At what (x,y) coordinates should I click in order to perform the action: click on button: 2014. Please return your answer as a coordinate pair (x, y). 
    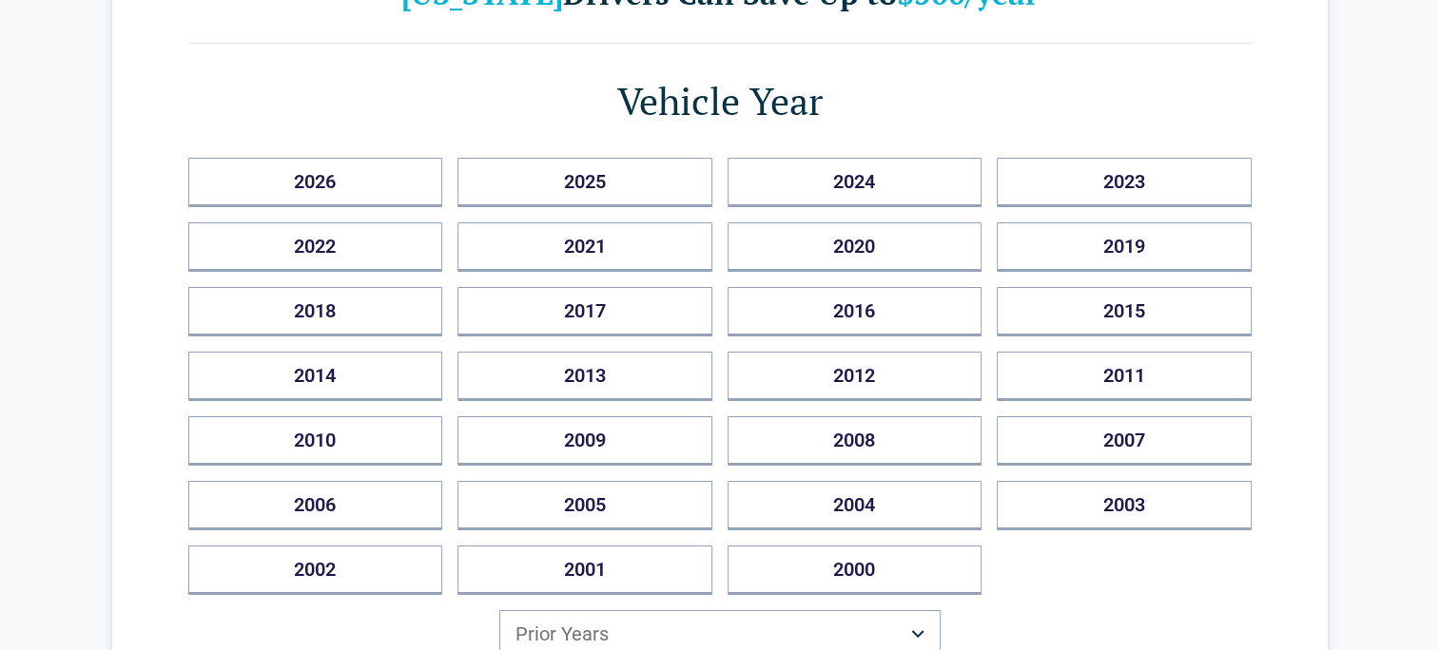
    Looking at the image, I should click on (316, 377).